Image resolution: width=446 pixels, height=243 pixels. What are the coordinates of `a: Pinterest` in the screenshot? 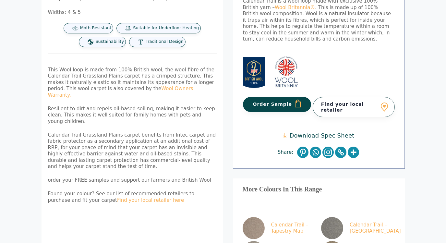 It's located at (302, 152).